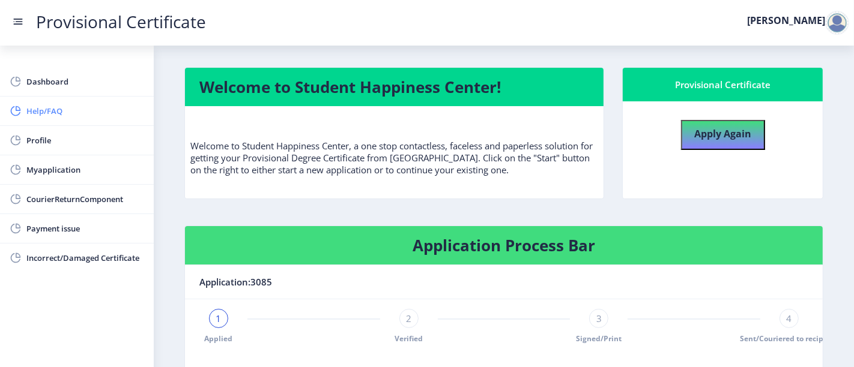  What do you see at coordinates (722, 85) in the screenshot?
I see `div: Provisional Certificate` at bounding box center [722, 85].